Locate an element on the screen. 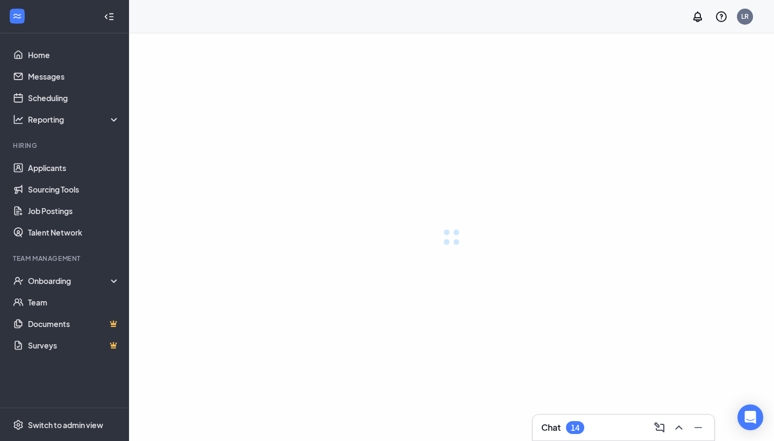 This screenshot has height=441, width=774. button: ChevronUp is located at coordinates (677, 427).